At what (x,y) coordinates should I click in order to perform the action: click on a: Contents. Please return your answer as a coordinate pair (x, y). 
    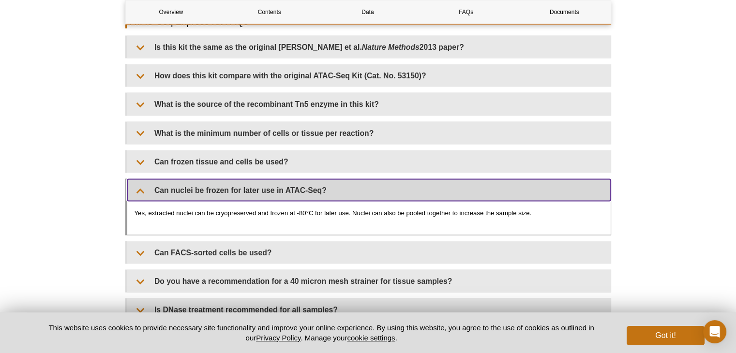
    Looking at the image, I should click on (269, 12).